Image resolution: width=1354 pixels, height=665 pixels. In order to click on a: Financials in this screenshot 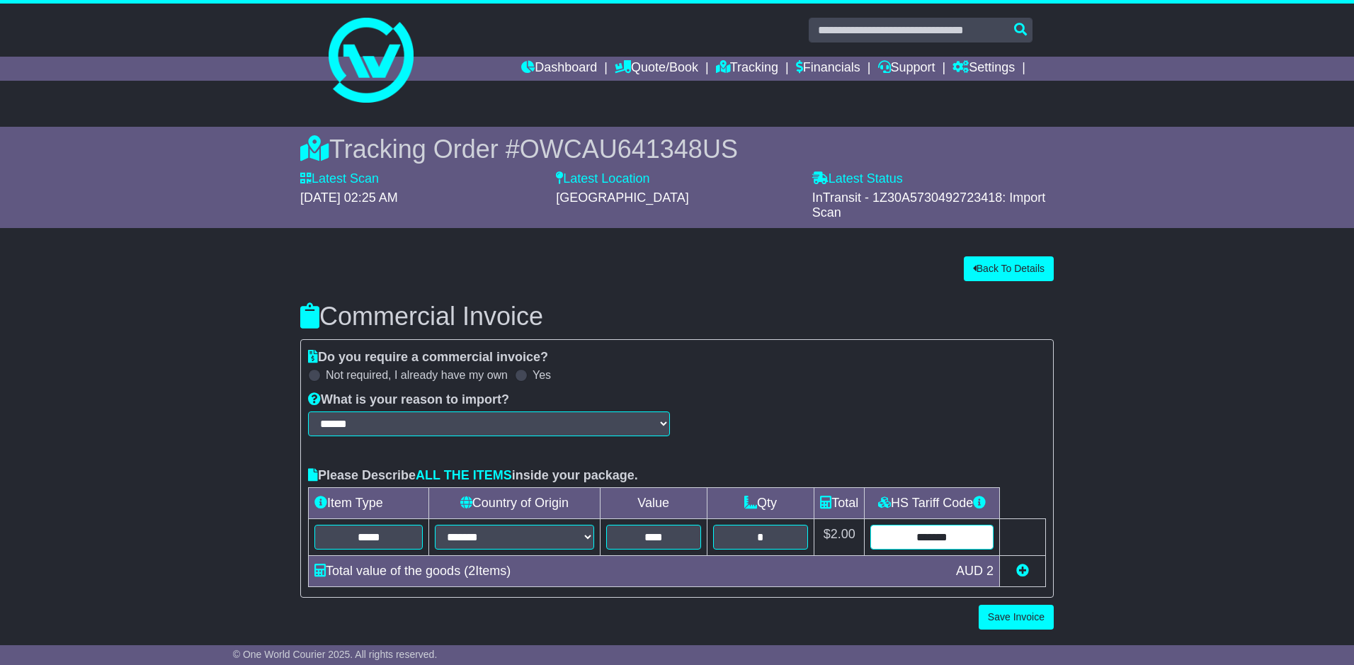, I will do `click(828, 69)`.